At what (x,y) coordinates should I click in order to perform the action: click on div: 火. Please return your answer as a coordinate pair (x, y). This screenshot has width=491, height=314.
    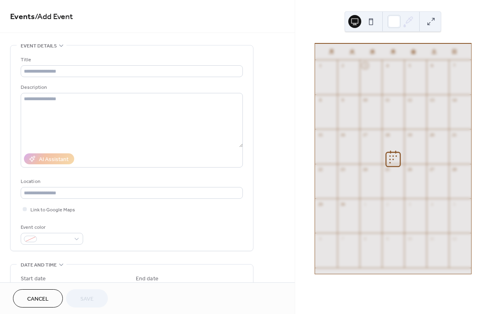
    Looking at the image, I should click on (352, 52).